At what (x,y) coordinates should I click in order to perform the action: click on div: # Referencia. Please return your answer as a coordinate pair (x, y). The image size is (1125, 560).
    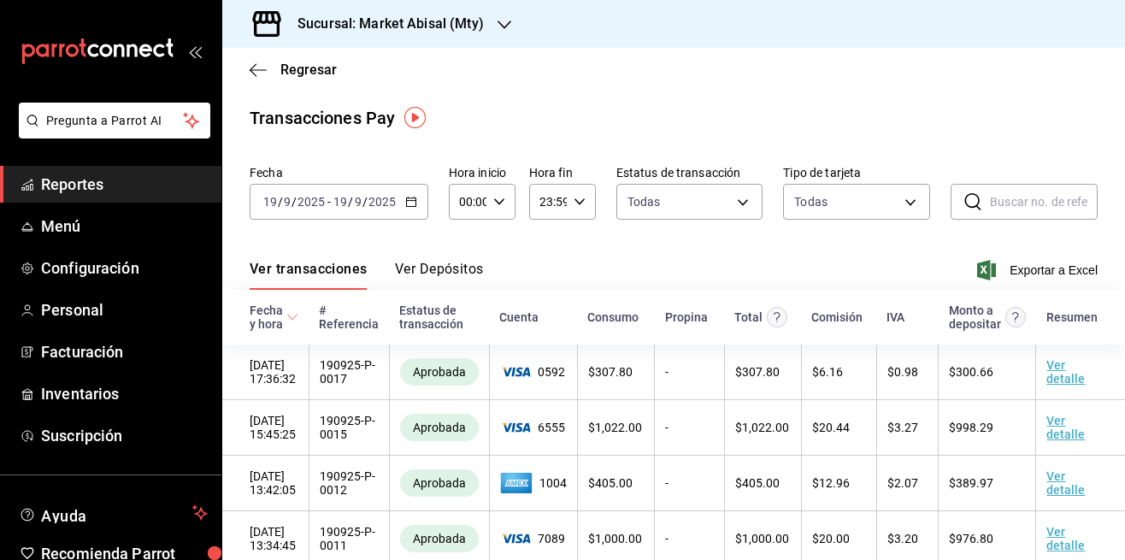
    Looking at the image, I should click on (349, 317).